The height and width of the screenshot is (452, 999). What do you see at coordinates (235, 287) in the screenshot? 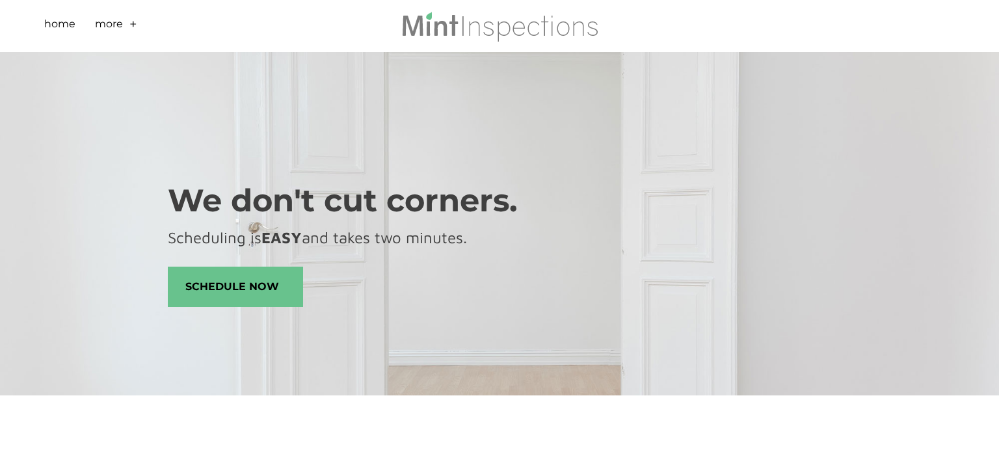
I see `span: schedule now` at bounding box center [235, 287].